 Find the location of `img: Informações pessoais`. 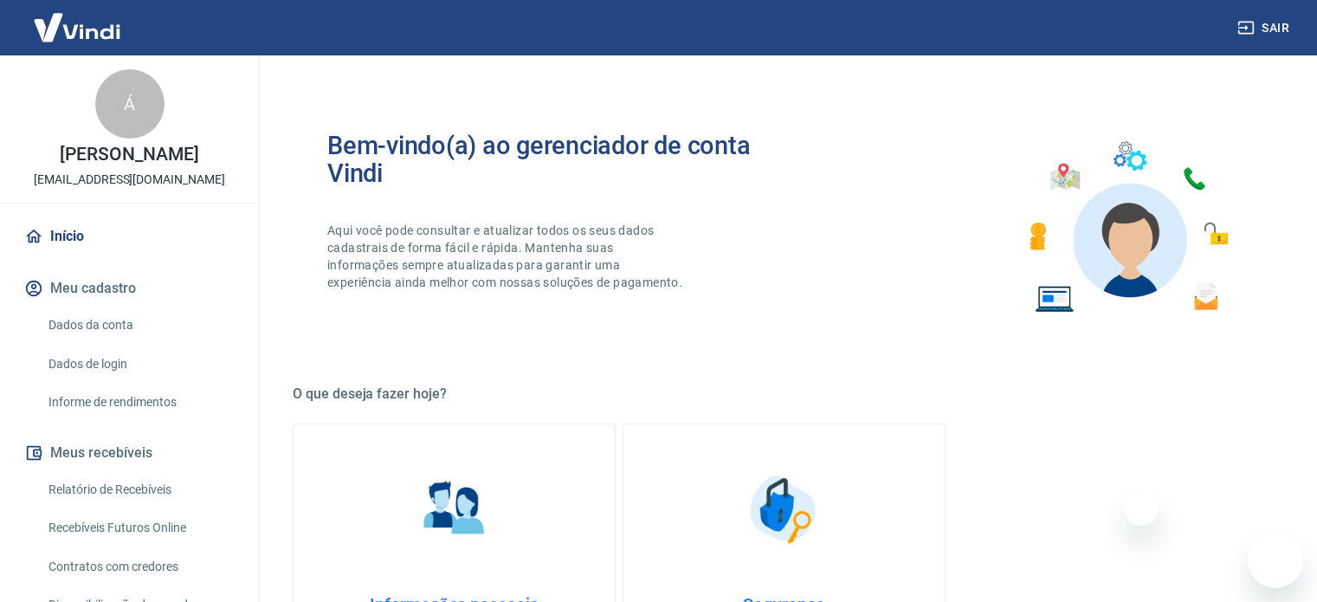

img: Informações pessoais is located at coordinates (455, 509).